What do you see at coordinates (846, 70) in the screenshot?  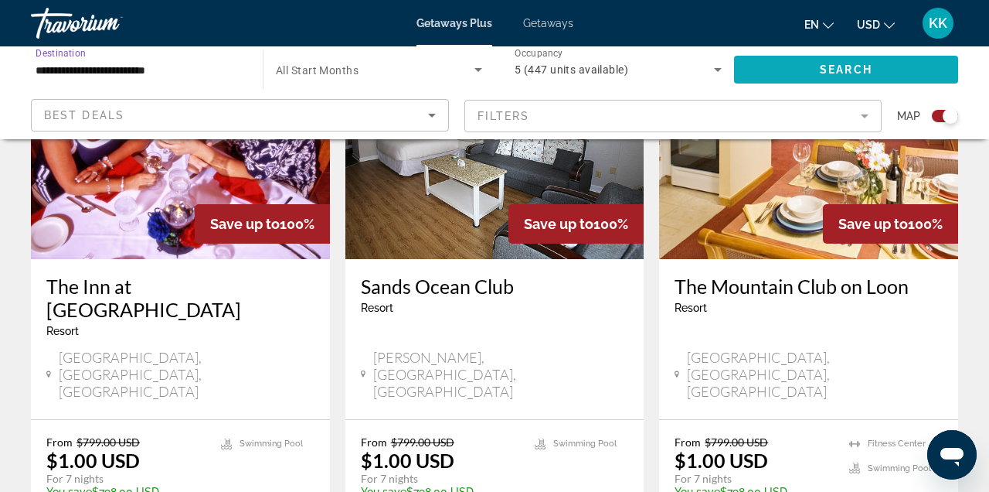 I see `span: Search` at bounding box center [846, 70].